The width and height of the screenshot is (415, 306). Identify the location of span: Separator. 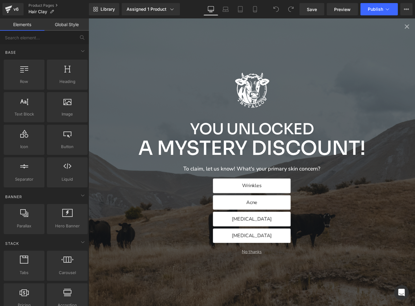
(24, 179).